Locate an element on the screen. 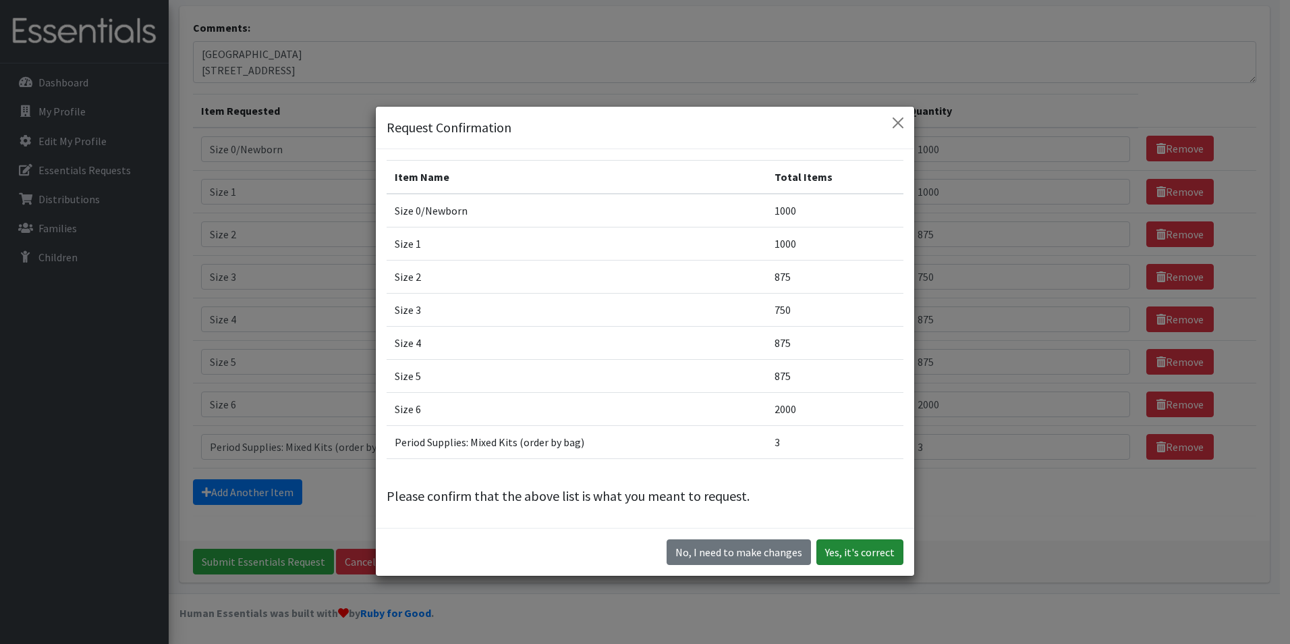  button: Close is located at coordinates (898, 123).